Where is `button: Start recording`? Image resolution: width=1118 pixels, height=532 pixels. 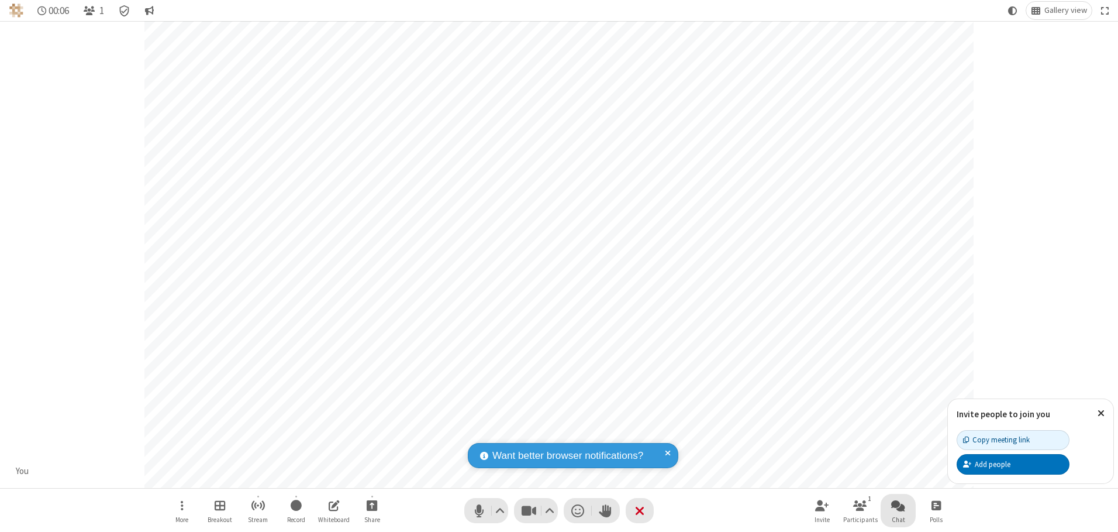
button: Start recording is located at coordinates (296, 510).